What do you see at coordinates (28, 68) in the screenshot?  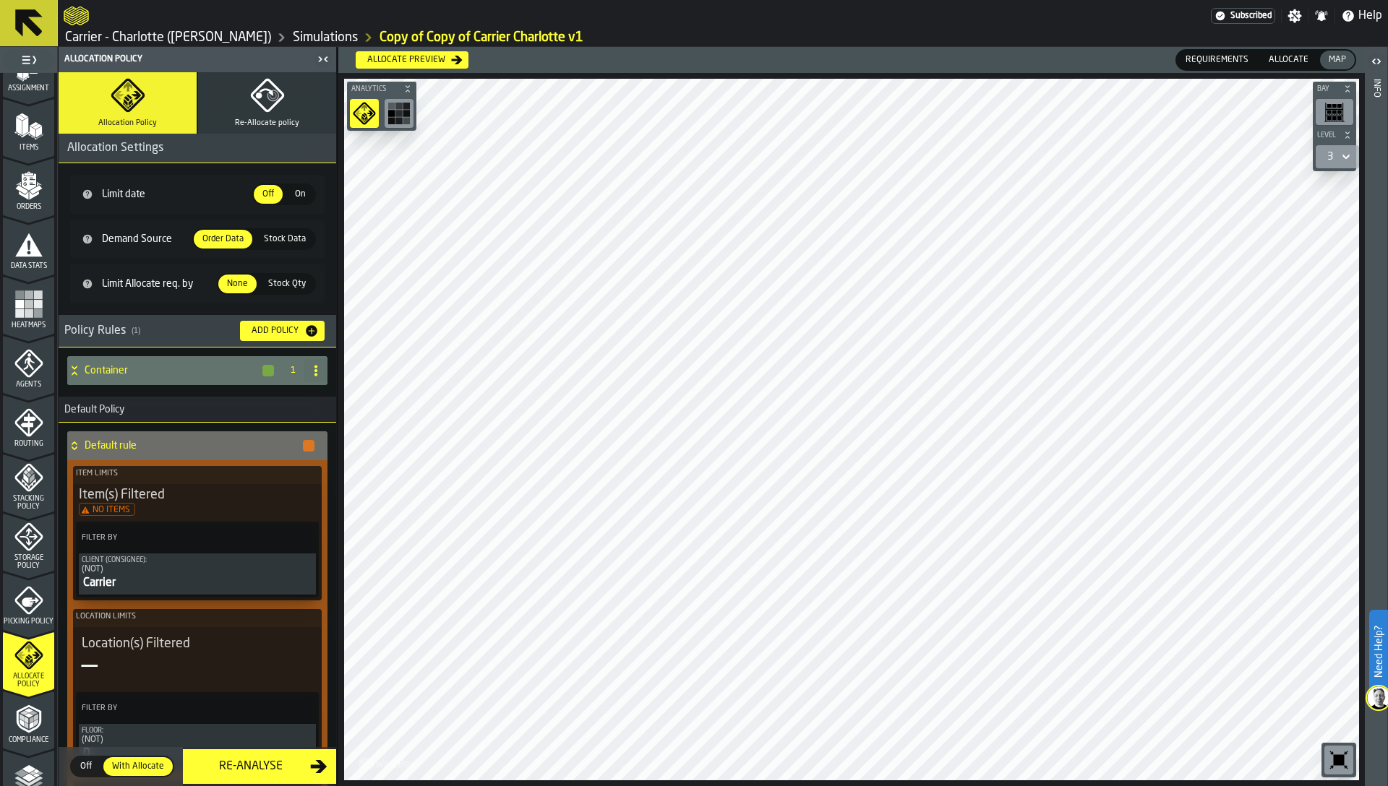 I see `li: menu Assignment` at bounding box center [28, 68].